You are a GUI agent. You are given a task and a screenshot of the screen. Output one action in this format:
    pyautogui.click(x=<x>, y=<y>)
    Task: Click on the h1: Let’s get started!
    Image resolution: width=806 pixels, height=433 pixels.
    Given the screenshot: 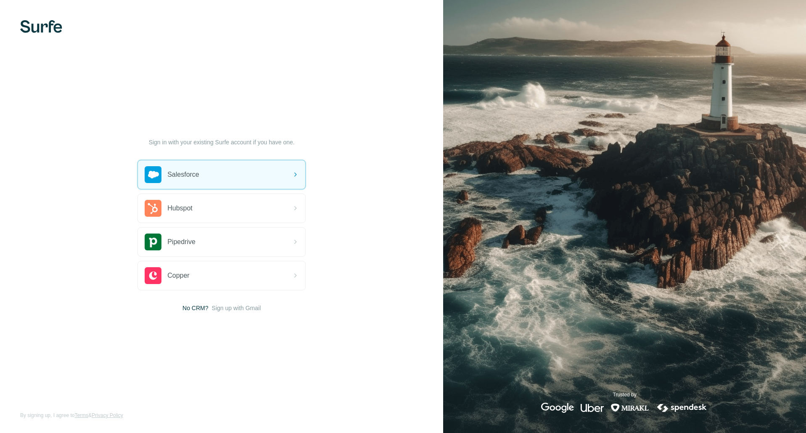 What is the action you would take?
    pyautogui.click(x=222, y=128)
    